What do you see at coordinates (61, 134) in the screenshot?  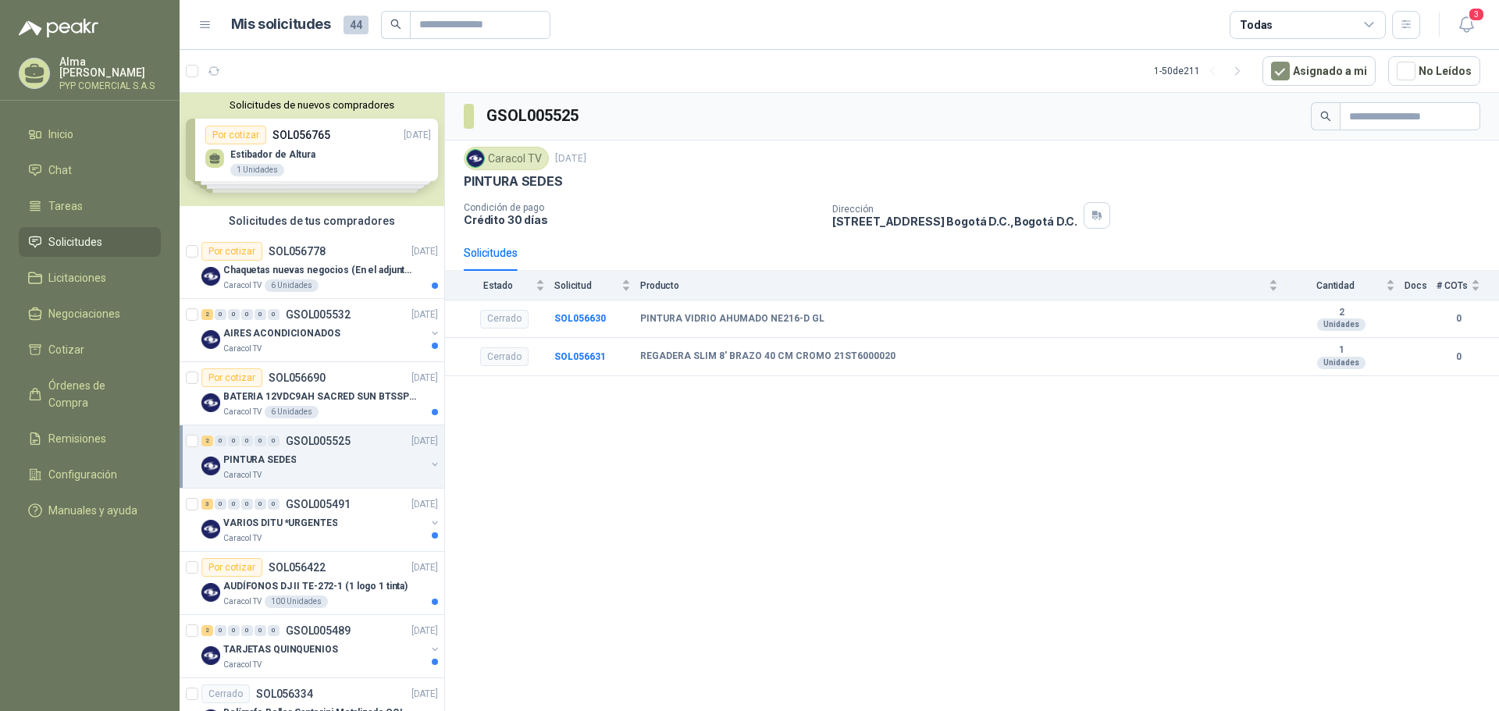 I see `span: Inicio` at bounding box center [61, 134].